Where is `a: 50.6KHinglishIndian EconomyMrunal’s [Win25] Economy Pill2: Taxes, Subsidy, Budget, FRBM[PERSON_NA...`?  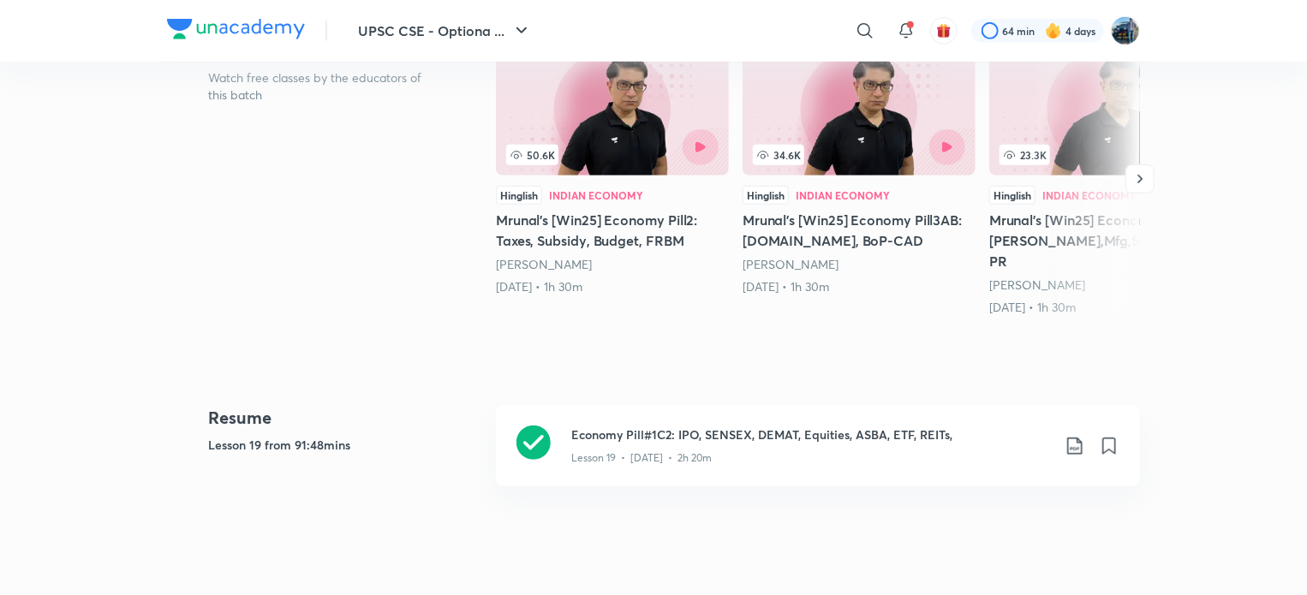
a: 50.6KHinglishIndian EconomyMrunal’s [Win25] Economy Pill2: Taxes, Subsidy, Budget, FRBM[PERSON_NA... is located at coordinates (612, 169).